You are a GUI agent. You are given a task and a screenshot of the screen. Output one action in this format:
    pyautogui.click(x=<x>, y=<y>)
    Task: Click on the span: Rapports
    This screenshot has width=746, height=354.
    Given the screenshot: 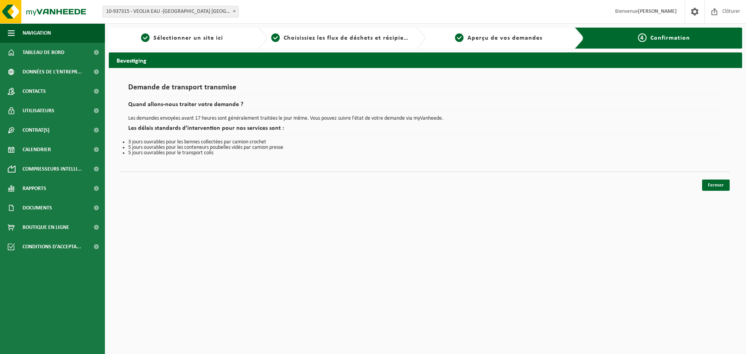 What is the action you would take?
    pyautogui.click(x=34, y=188)
    